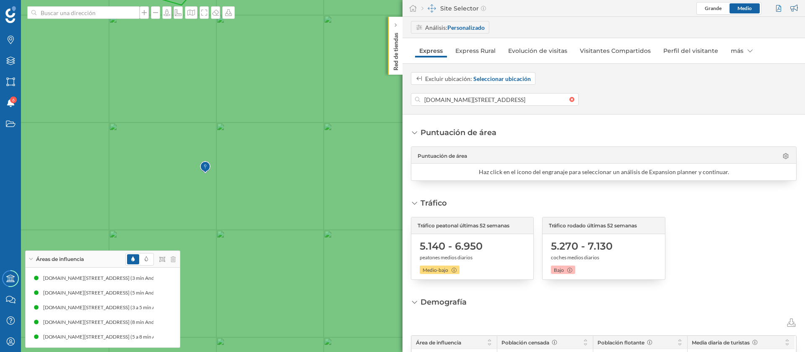  I want to click on a: Evolución de visitas, so click(538, 51).